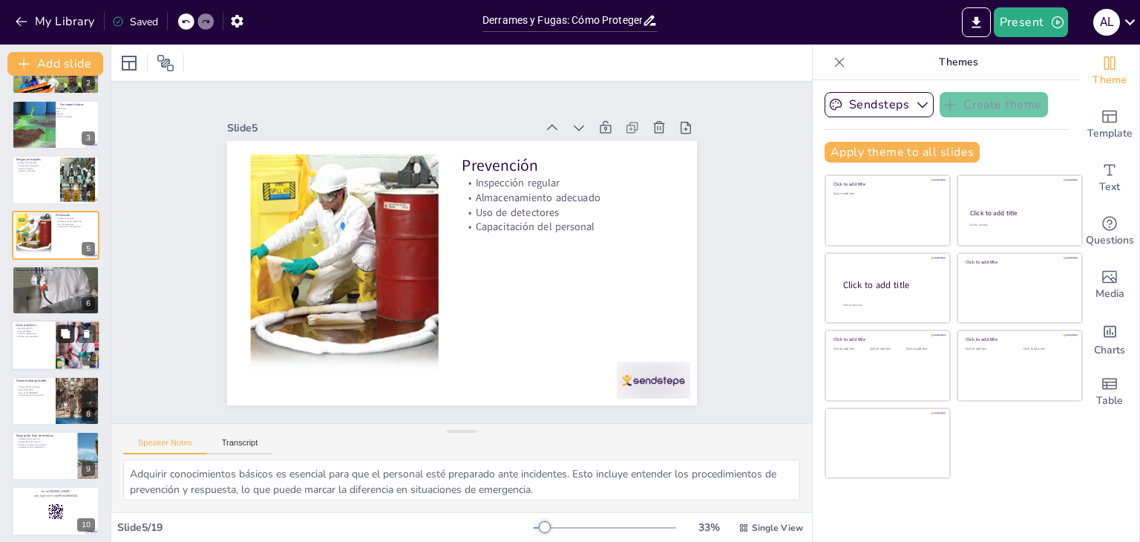  What do you see at coordinates (958, 62) in the screenshot?
I see `p: Themes` at bounding box center [958, 62].